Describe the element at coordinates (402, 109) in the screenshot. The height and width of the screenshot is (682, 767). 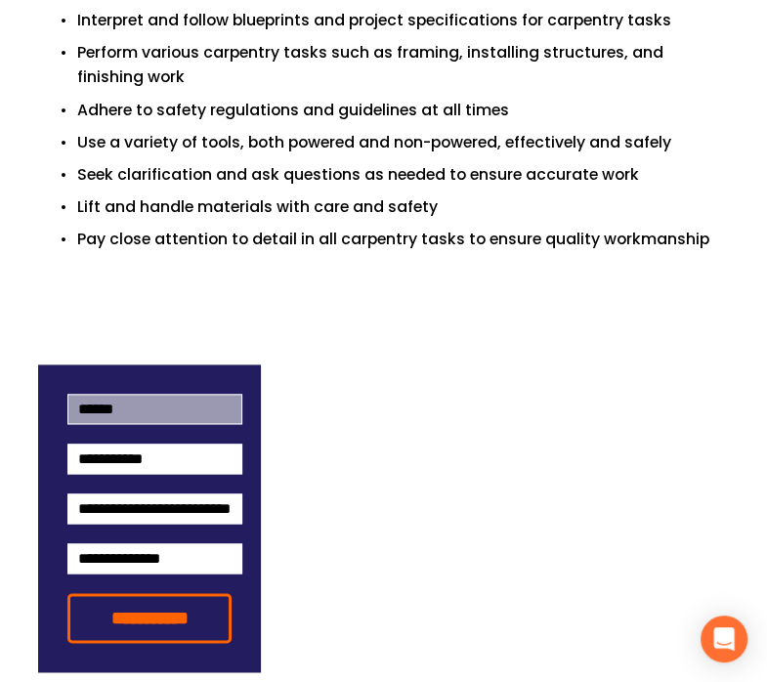
I see `p: Adhere to safety regulations and guidelines at all times` at that location.